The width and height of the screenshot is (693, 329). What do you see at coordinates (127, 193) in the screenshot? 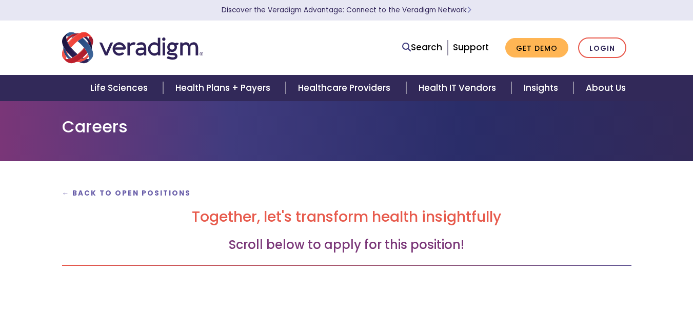
I see `a: ← Back to Open Positions` at bounding box center [127, 193].